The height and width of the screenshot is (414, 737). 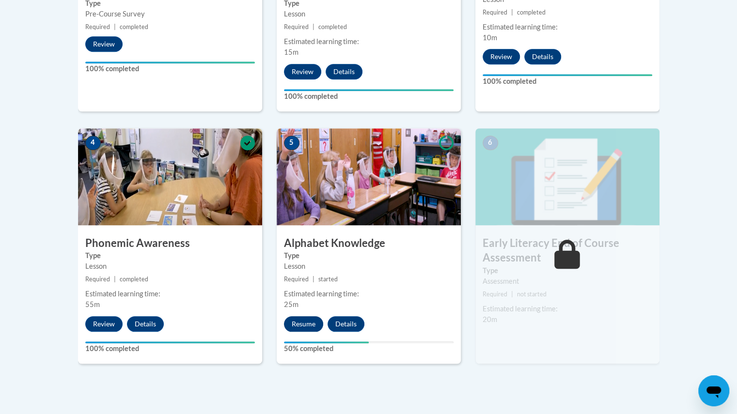 I want to click on h3: Alphabet Knowledge, so click(x=369, y=243).